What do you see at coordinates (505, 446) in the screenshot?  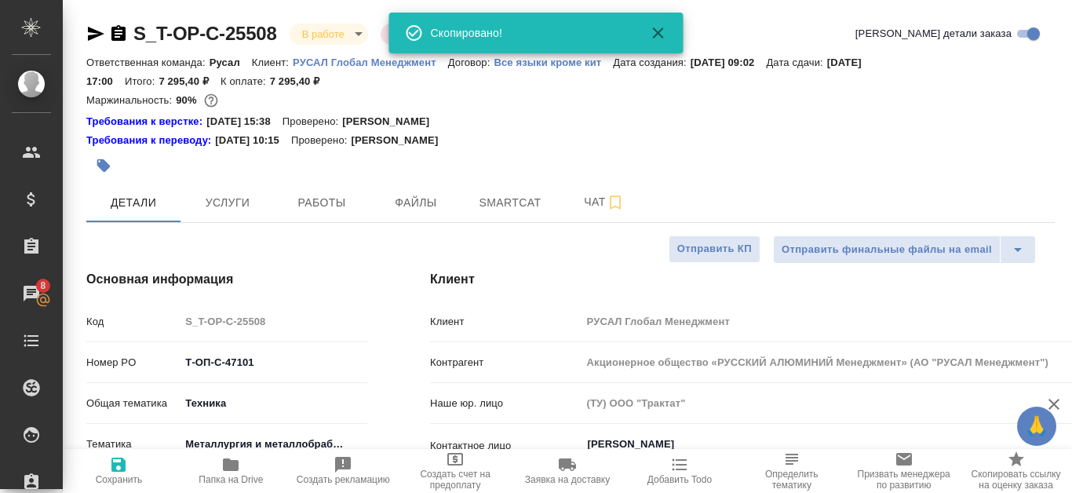 I see `p: Контактное лицо` at bounding box center [505, 446].